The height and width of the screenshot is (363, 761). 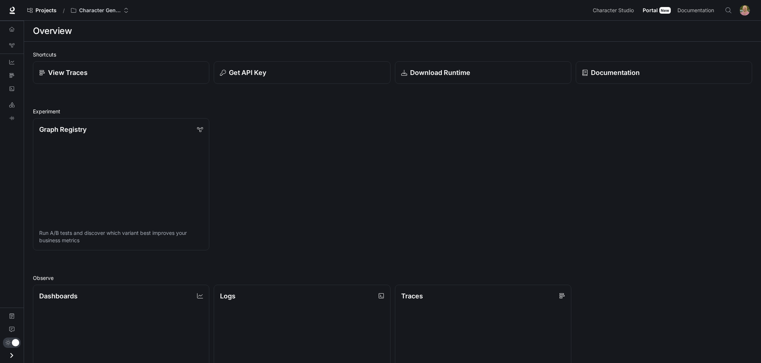 I want to click on p: Logs, so click(x=228, y=296).